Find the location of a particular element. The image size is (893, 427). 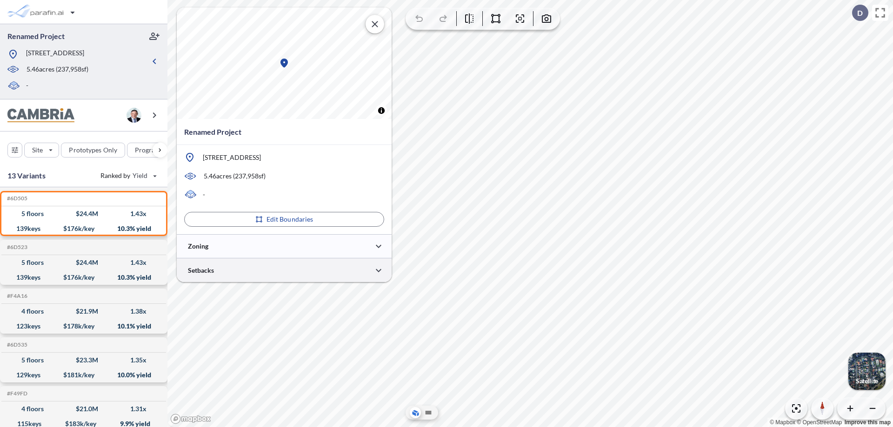

span: Yield is located at coordinates (140, 176).